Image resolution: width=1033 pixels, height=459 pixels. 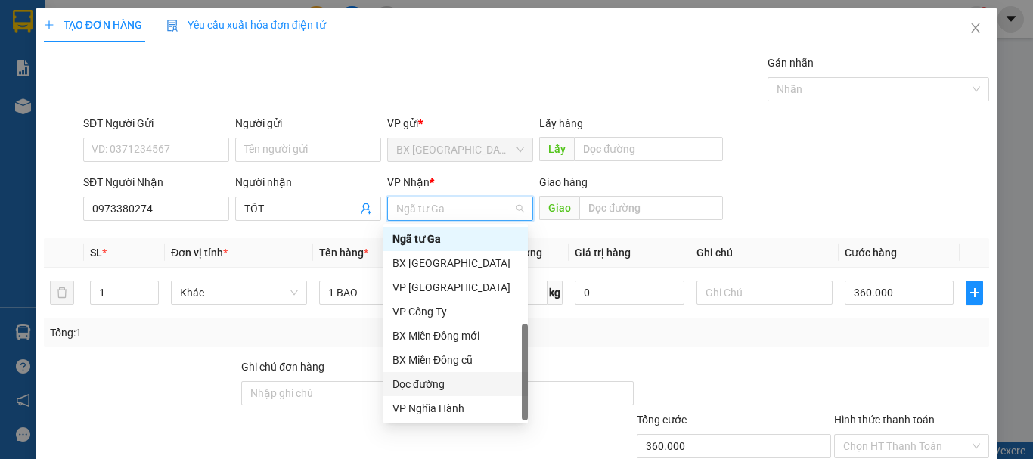 I want to click on span: Cước hàng, so click(x=870, y=253).